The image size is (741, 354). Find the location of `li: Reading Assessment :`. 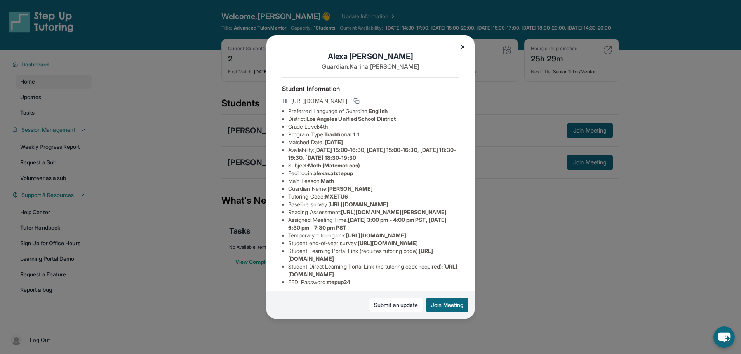

li: Reading Assessment : is located at coordinates (374, 212).